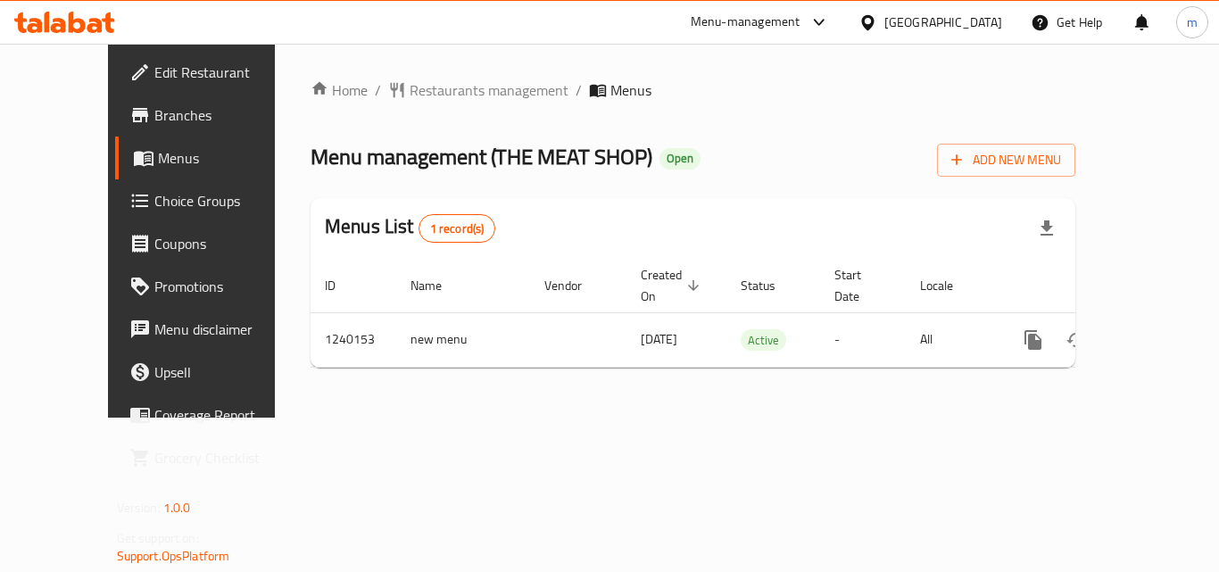 This screenshot has height=572, width=1219. I want to click on a: Promotions, so click(213, 286).